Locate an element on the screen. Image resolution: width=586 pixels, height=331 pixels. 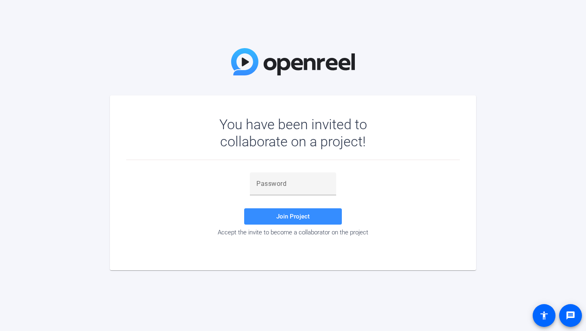
input: Password is located at coordinates (293, 184).